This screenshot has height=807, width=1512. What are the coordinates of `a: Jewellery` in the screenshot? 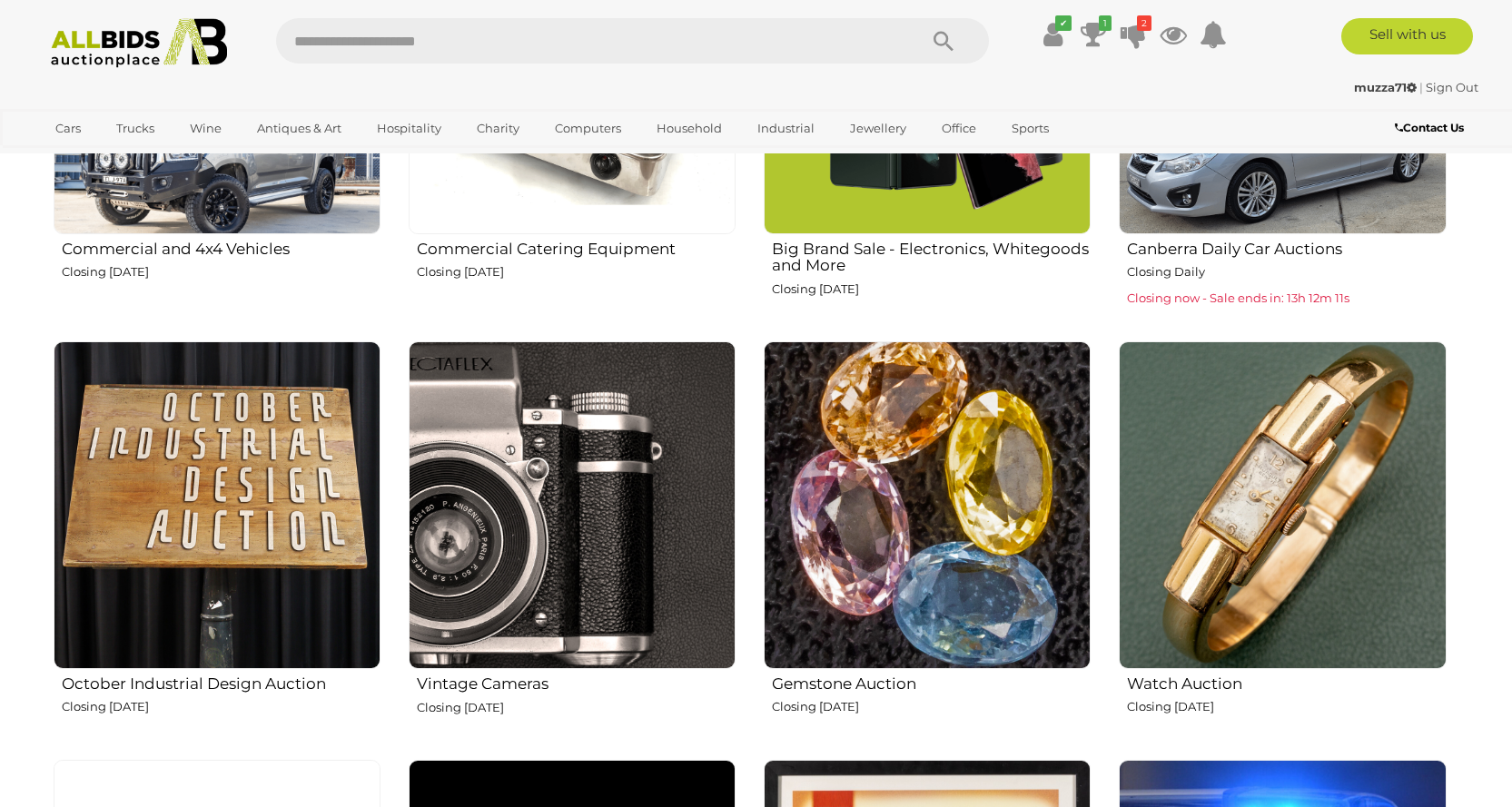 It's located at (878, 128).